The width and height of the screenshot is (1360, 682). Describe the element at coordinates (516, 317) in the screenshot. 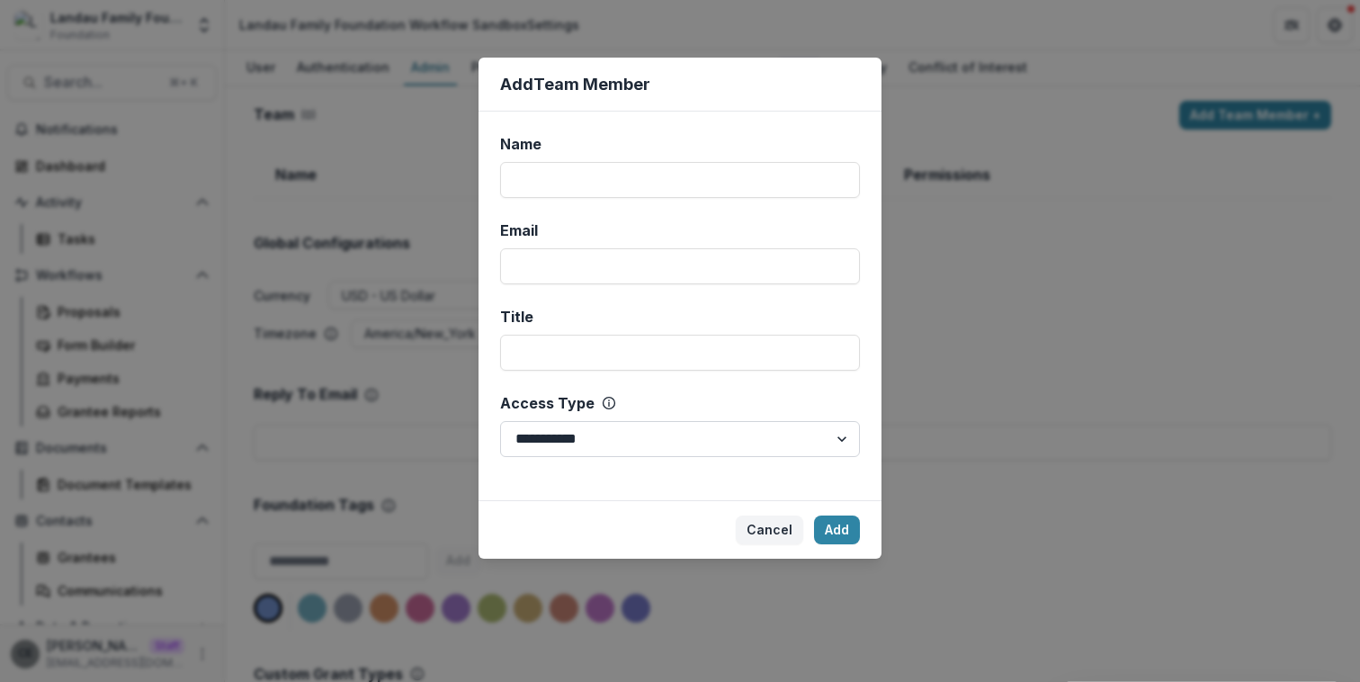

I see `span: Title` at that location.